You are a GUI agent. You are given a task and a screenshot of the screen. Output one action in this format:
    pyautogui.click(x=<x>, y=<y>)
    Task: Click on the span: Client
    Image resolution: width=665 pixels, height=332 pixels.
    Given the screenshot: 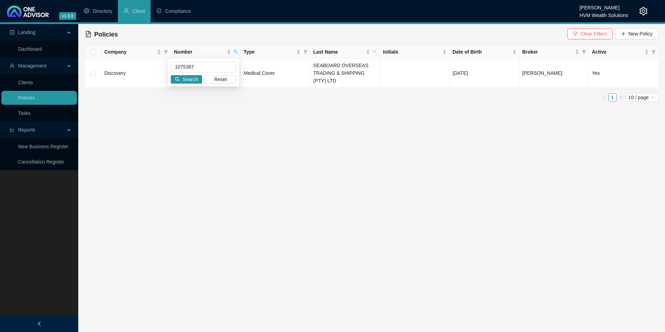 What is the action you would take?
    pyautogui.click(x=139, y=11)
    